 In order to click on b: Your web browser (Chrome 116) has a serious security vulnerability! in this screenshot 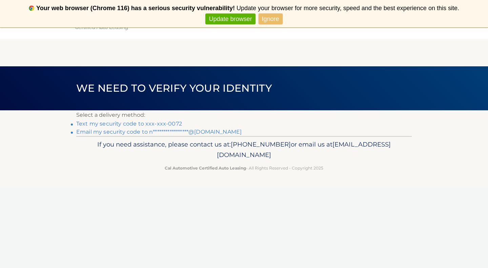, I will do `click(135, 8)`.